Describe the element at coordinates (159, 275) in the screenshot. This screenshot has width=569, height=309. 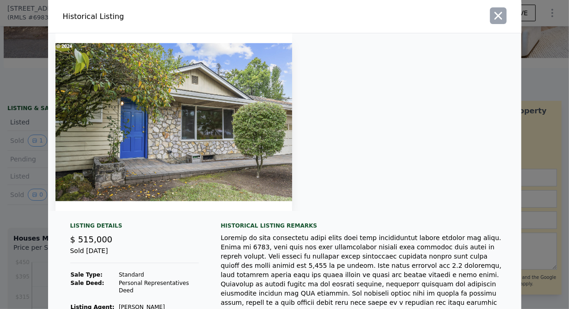
I see `td: Standard` at that location.